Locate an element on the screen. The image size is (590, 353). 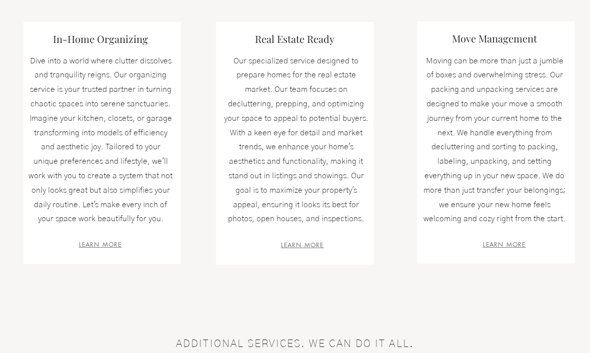
span: Moving can be more than just a jumble of boxes and overwhelming stress. Our packing and unpacking... is located at coordinates (494, 140).